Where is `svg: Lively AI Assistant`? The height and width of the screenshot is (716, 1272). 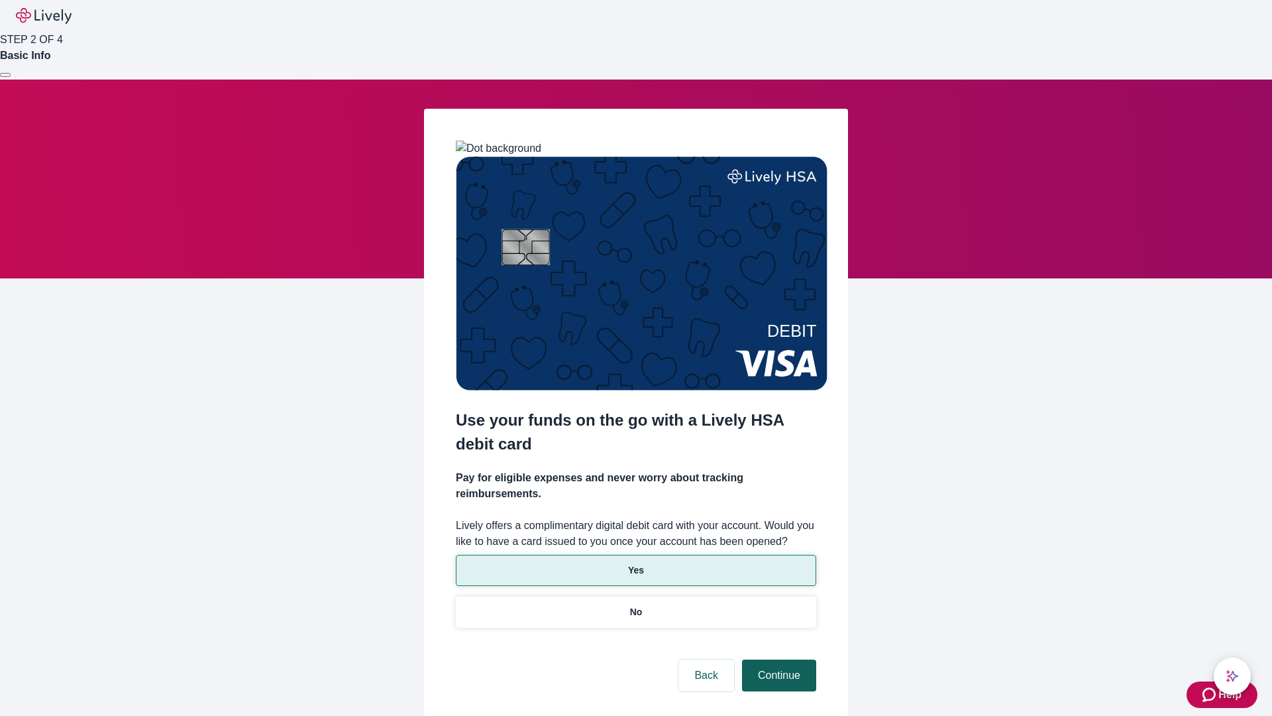 svg: Lively AI Assistant is located at coordinates (1233, 676).